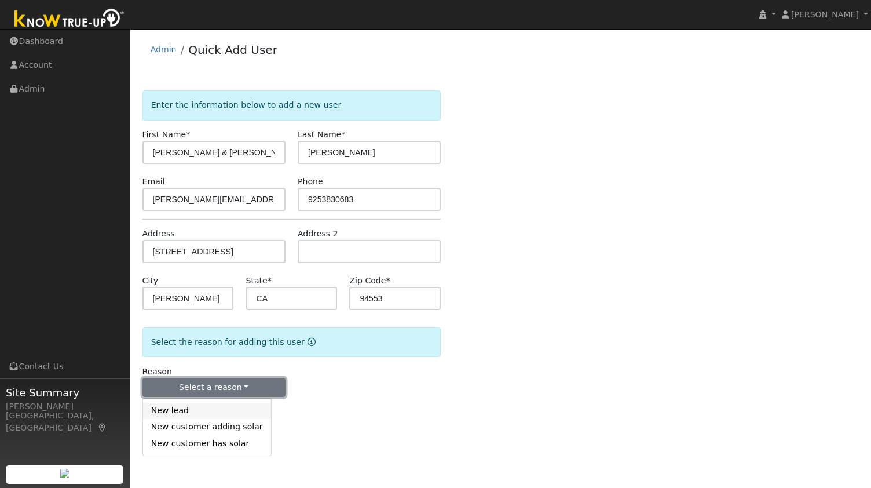 The image size is (871, 488). What do you see at coordinates (322, 134) in the screenshot?
I see `label: Last Name` at bounding box center [322, 134].